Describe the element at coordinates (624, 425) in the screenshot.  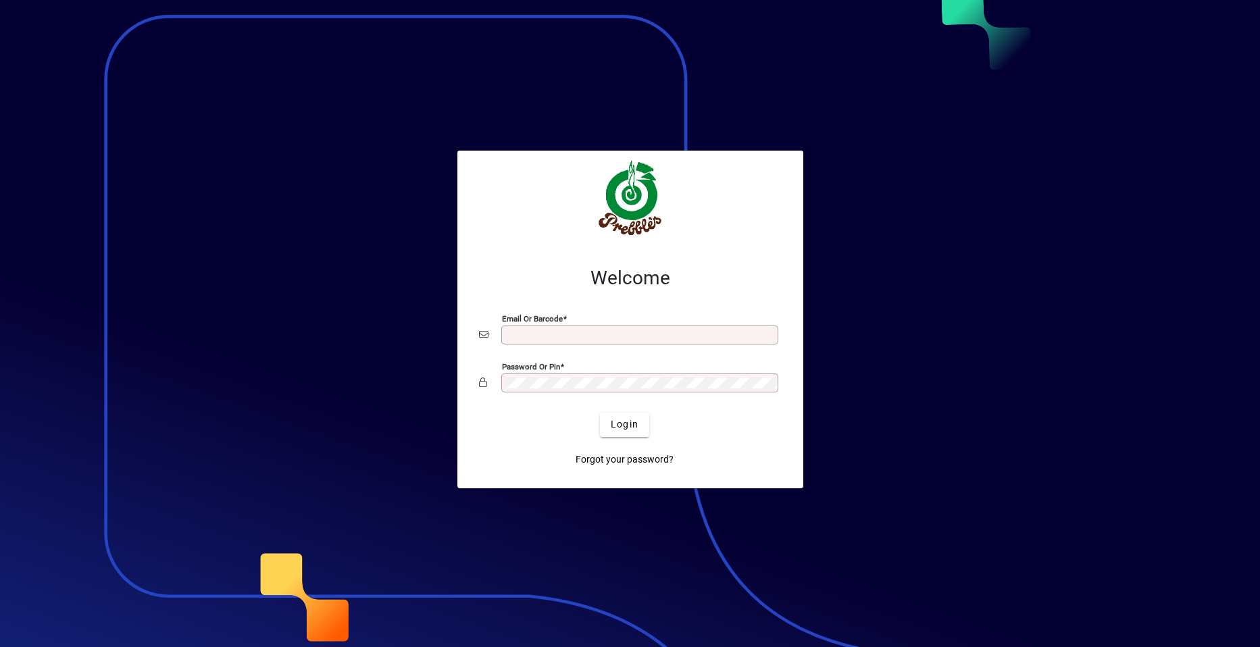
I see `button: Login` at that location.